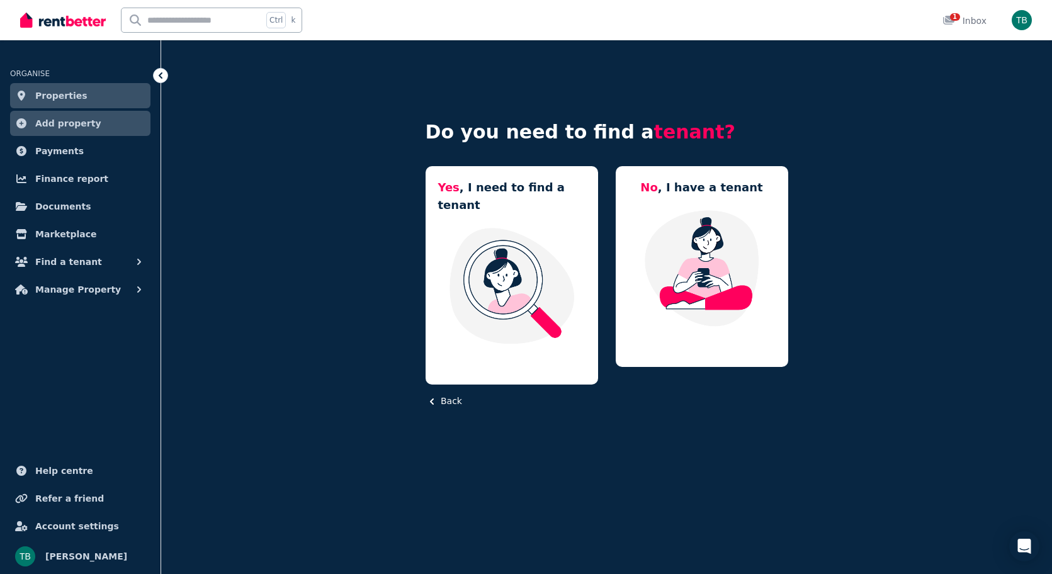 The width and height of the screenshot is (1052, 574). I want to click on span: Find a tenant, so click(69, 262).